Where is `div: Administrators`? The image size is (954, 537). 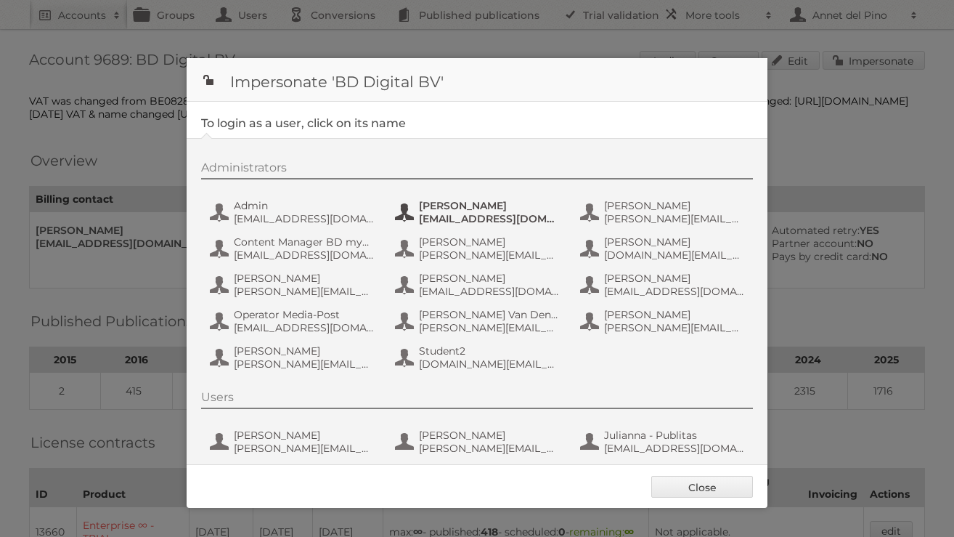 div: Administrators is located at coordinates (477, 170).